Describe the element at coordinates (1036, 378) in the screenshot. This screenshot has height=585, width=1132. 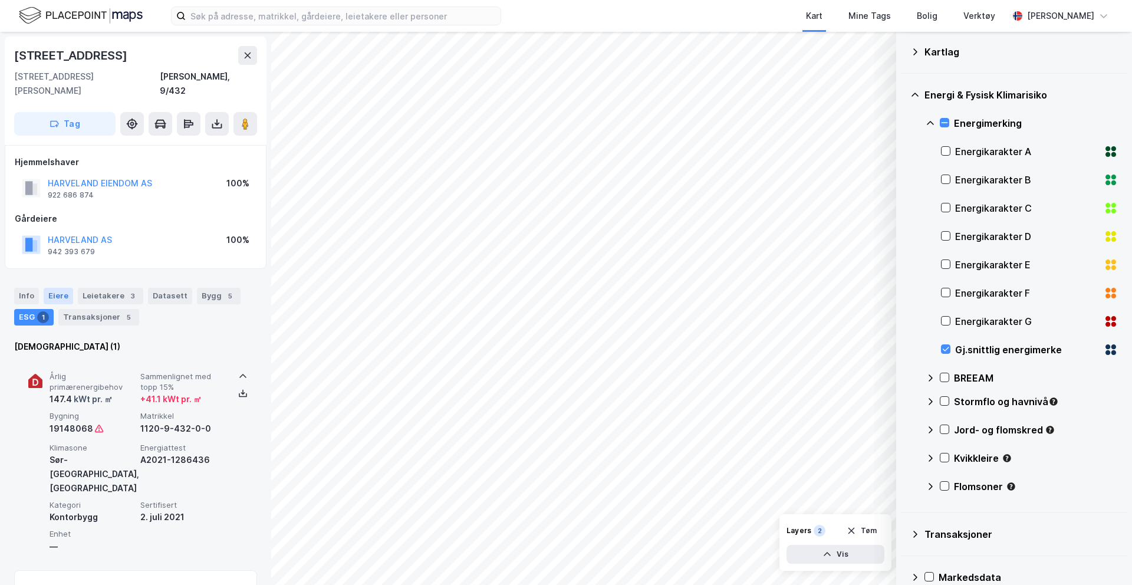
I see `div: BREEAM` at that location.